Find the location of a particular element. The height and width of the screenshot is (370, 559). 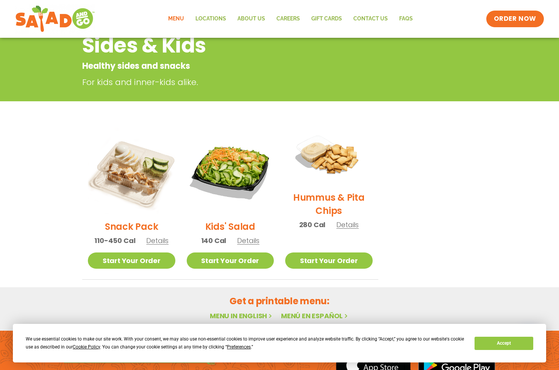

span: ORDER NOW is located at coordinates (515, 19).